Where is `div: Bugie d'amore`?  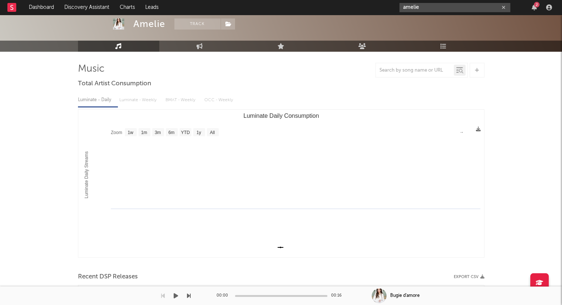 div: Bugie d'amore is located at coordinates (405, 296).